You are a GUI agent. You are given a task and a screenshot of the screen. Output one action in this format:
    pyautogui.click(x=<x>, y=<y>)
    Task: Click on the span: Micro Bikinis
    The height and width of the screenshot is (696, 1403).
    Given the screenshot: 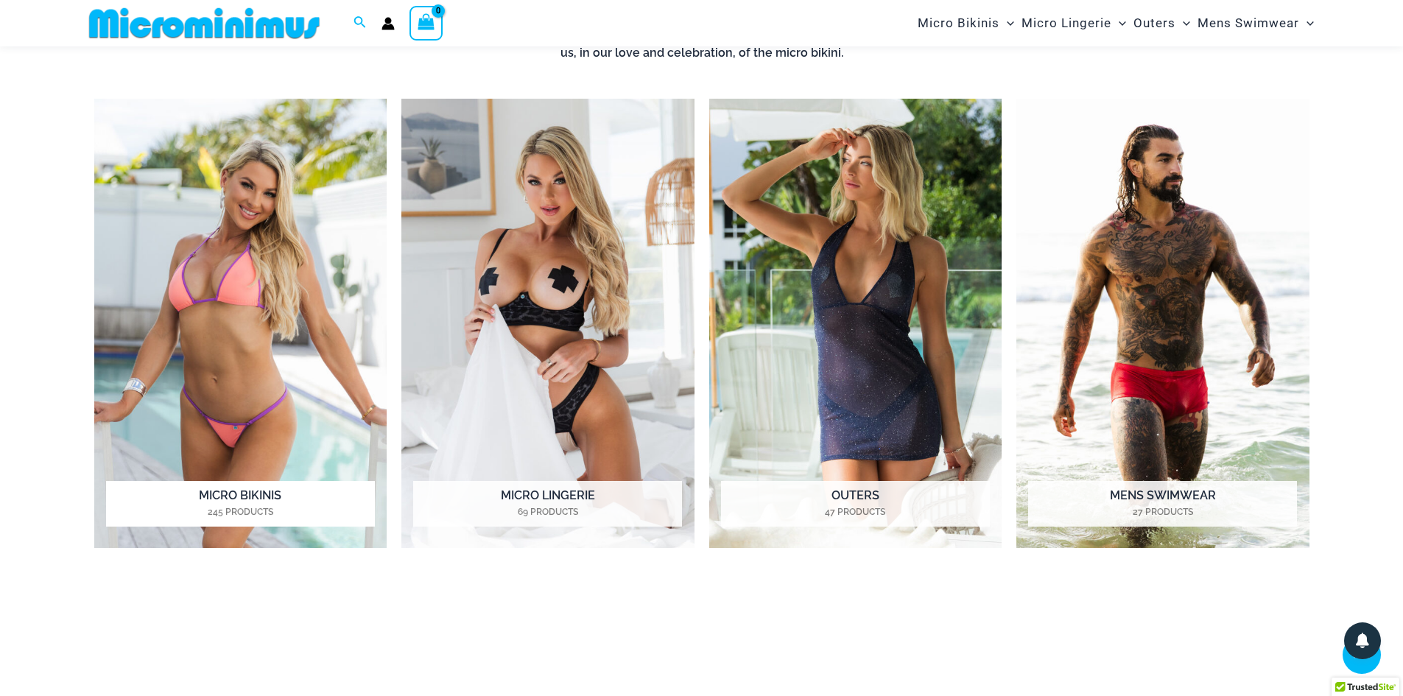 What is the action you would take?
    pyautogui.click(x=958, y=23)
    